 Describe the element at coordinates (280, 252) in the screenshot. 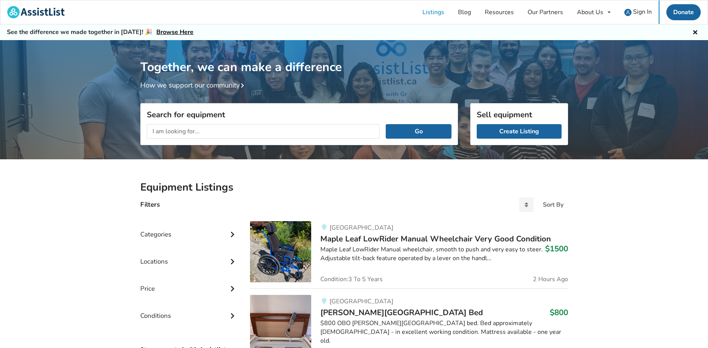

I see `img: mobility-maple leaf lowrider manual wheelchair very good condition` at that location.